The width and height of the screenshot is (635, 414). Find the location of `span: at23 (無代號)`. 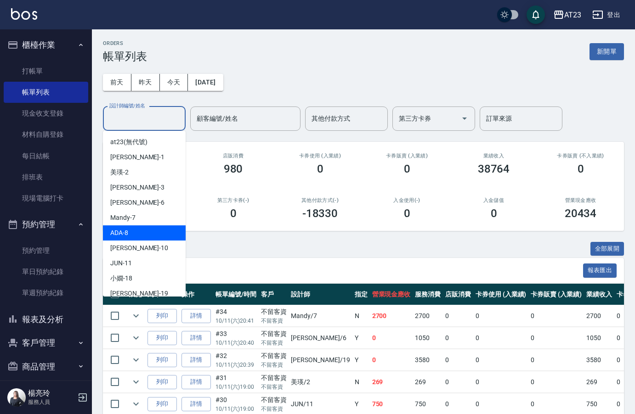

span: at23 (無代號) is located at coordinates (129, 142).